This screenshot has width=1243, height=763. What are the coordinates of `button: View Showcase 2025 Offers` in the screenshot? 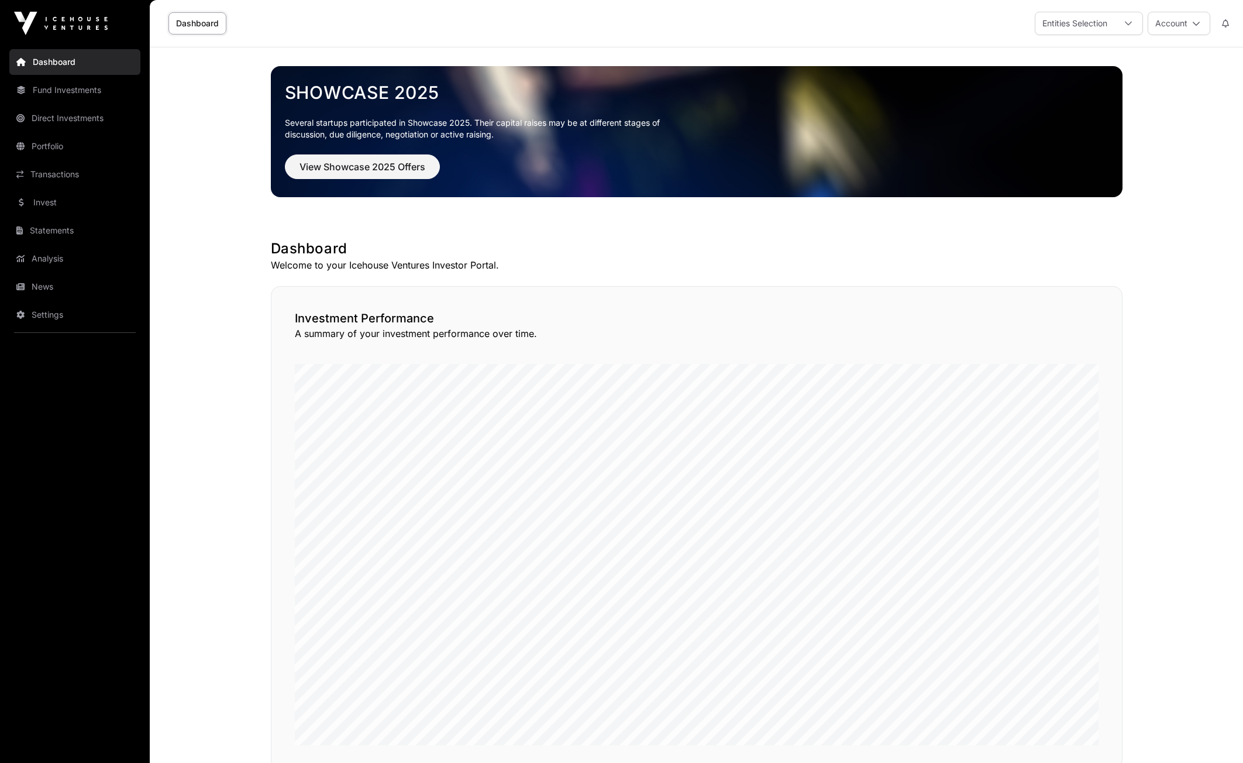 It's located at (362, 167).